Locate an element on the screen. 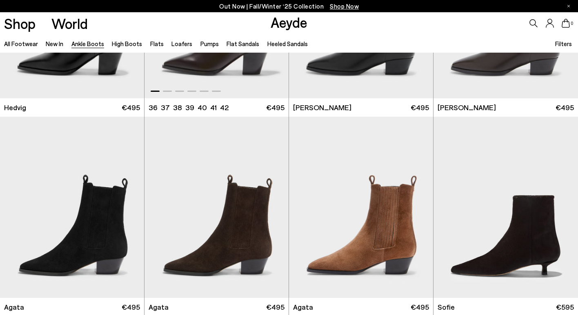  li: 42 is located at coordinates (224, 107).